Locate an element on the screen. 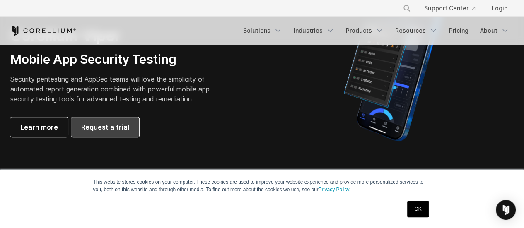  a: Industries is located at coordinates (314, 31).